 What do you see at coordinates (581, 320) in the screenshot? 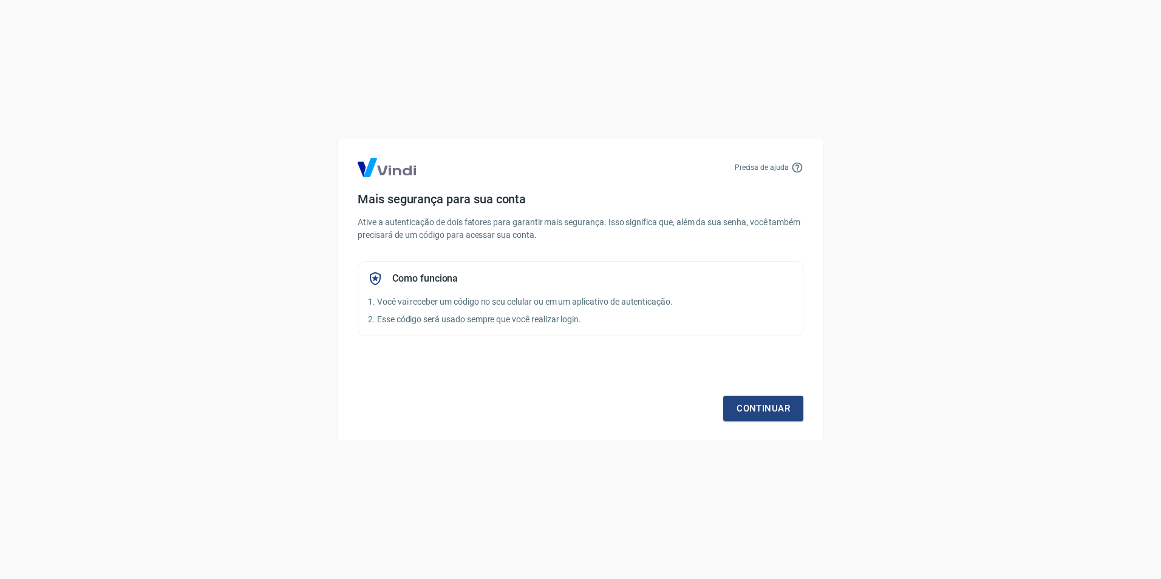
I see `p: 2. Esse código será usado sempre que você realizar login.` at bounding box center [581, 320].